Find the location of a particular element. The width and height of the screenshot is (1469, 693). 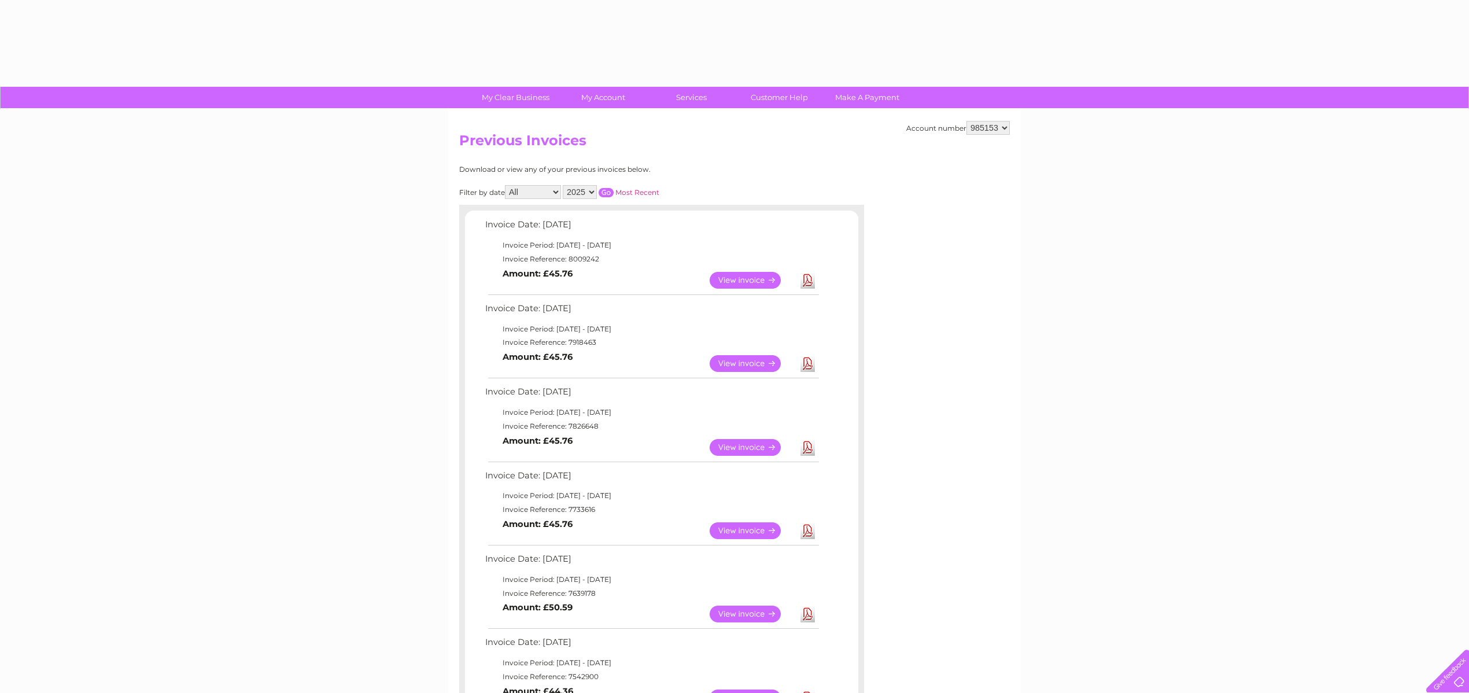

div: Download or view any of your previous invoices below. is located at coordinates (611, 169).